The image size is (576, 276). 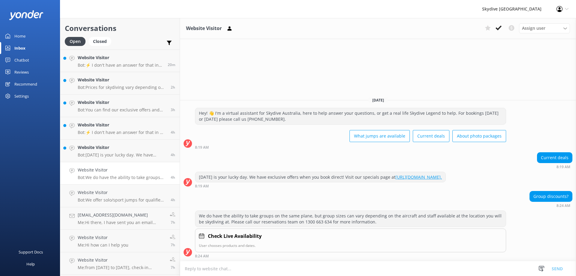 I want to click on div: Group discounts?, so click(x=551, y=196).